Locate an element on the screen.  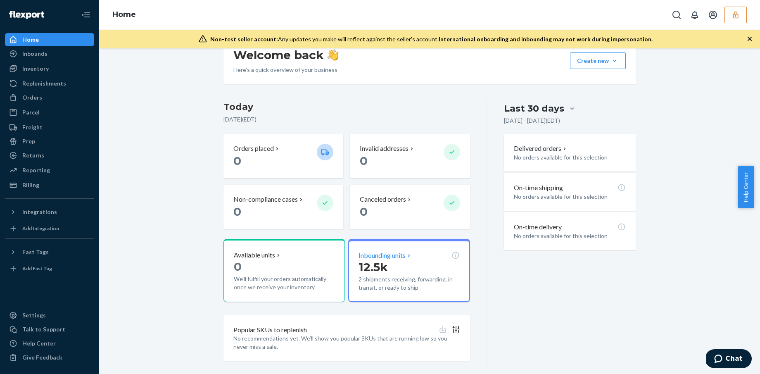
p: Here’s a quick overview of your business is located at coordinates (286, 70).